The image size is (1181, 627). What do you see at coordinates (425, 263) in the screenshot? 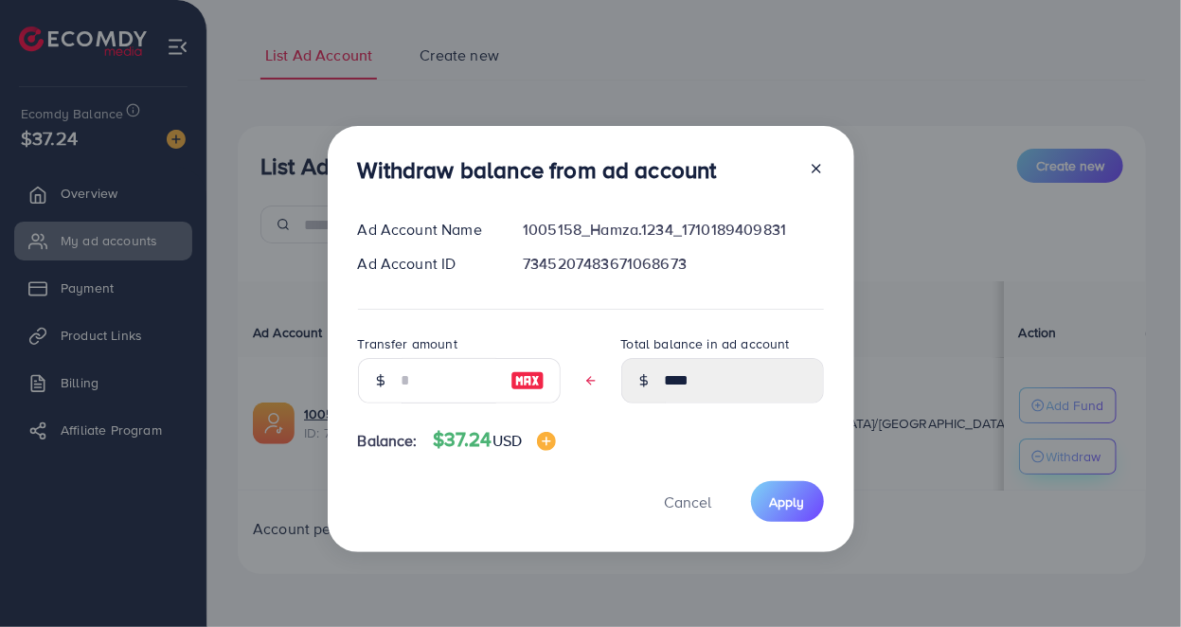
I see `div: Ad Account ID` at bounding box center [425, 263].